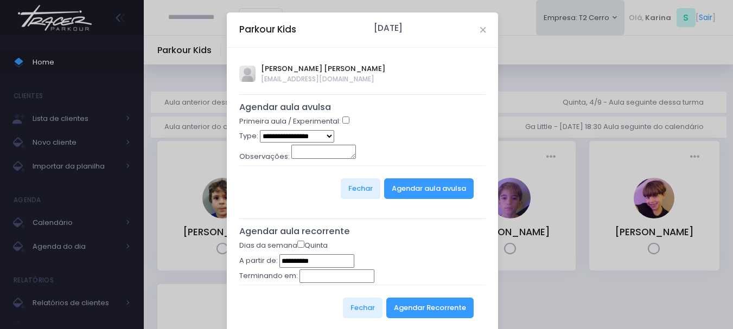  Describe the element at coordinates (258, 261) in the screenshot. I see `label: A partir de:` at that location.